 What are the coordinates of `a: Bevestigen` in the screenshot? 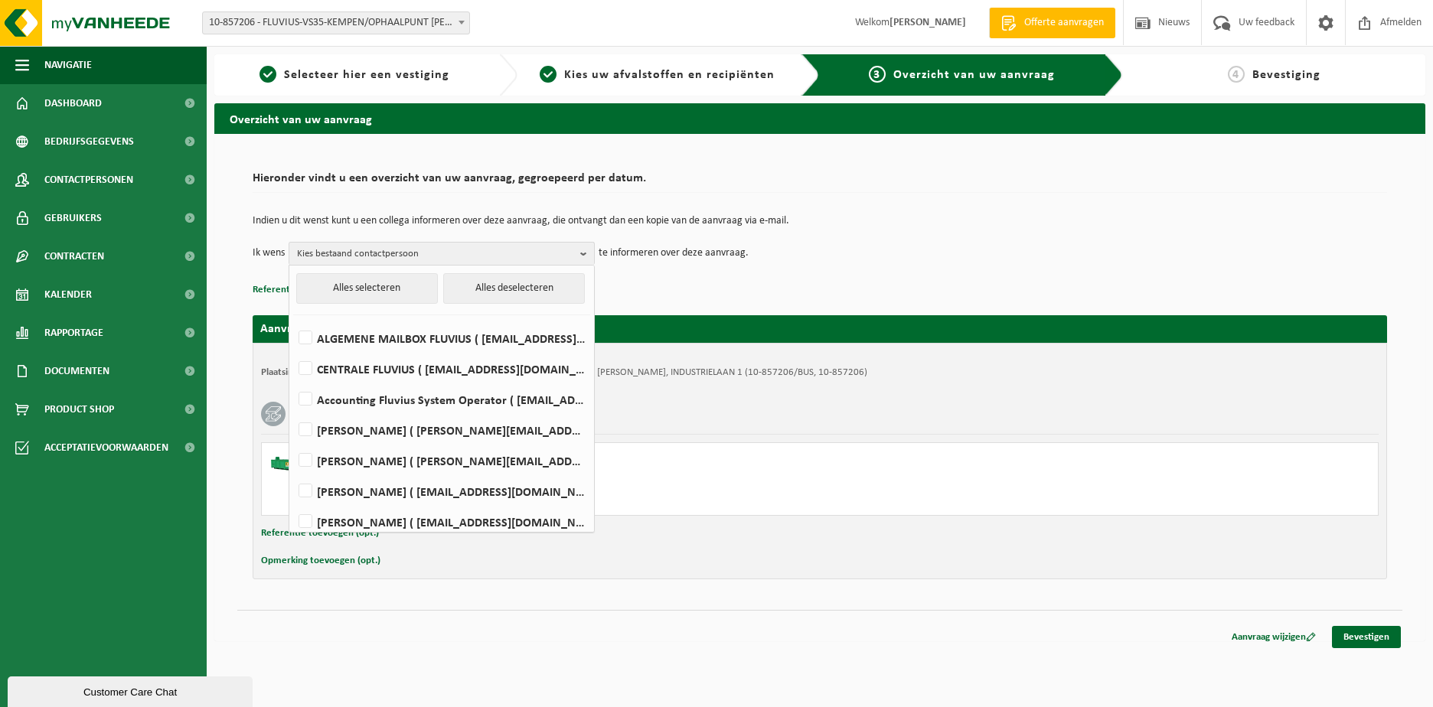 It's located at (1366, 637).